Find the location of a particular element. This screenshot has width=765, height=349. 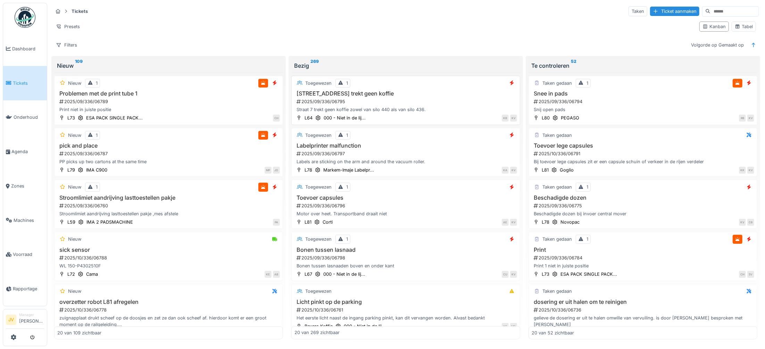

h3: Labelprinter malfunction is located at coordinates (406, 145).